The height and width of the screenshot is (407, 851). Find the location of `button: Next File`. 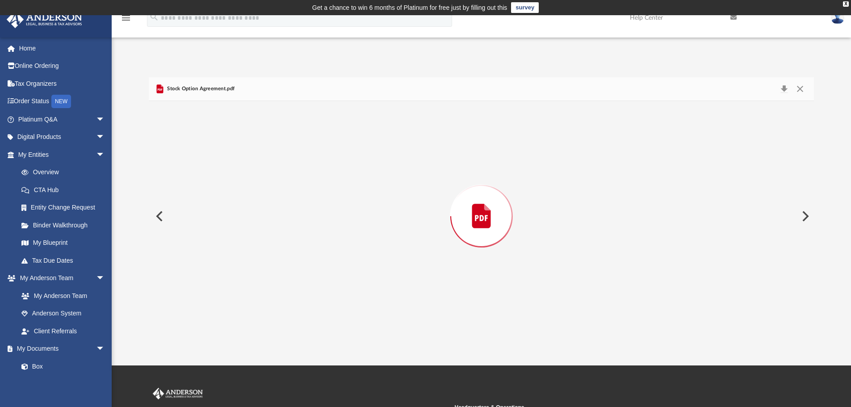

button: Next File is located at coordinates (804, 216).